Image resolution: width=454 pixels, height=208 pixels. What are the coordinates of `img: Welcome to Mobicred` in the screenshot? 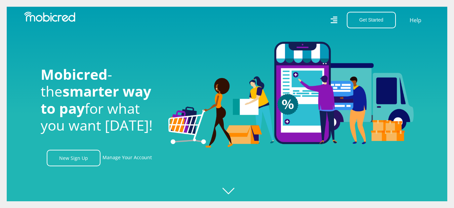 It's located at (291, 95).